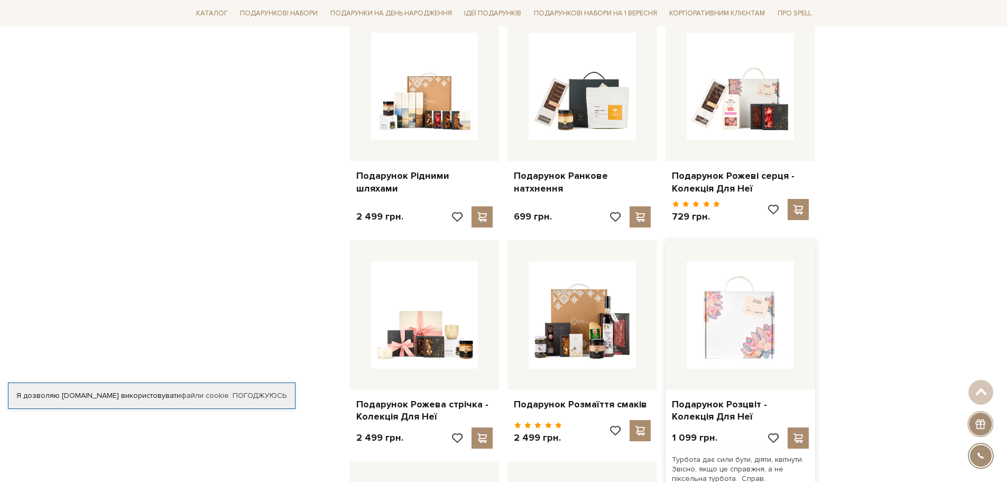 This screenshot has height=482, width=1007. What do you see at coordinates (795, 13) in the screenshot?
I see `a: Про Spell` at bounding box center [795, 13].